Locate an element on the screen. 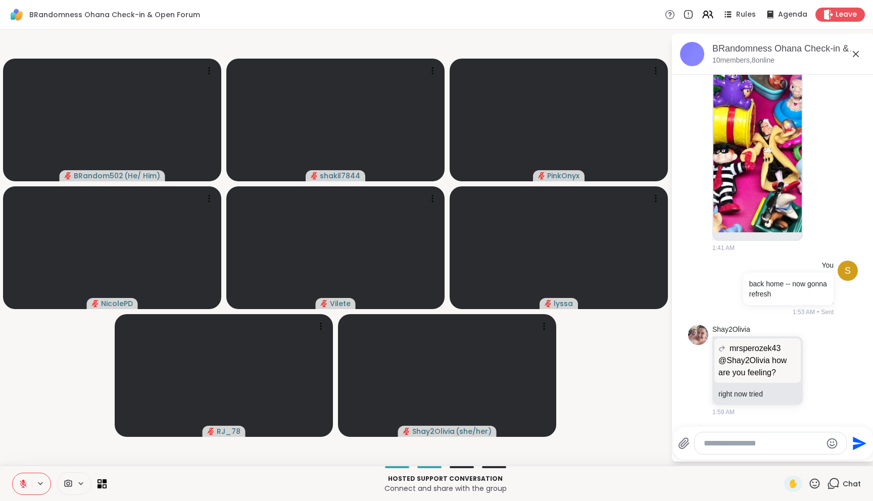 The height and width of the screenshot is (501, 873). span: 1:53 AM is located at coordinates (803, 312).